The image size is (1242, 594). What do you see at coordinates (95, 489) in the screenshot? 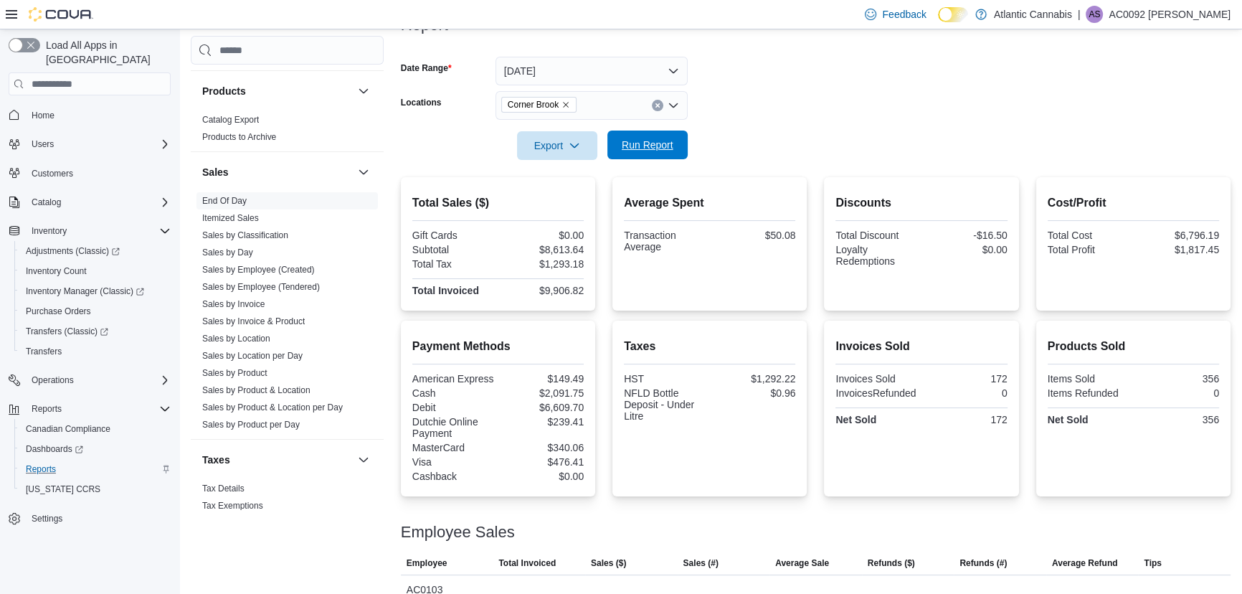
I see `span: Washington CCRS` at bounding box center [95, 489].